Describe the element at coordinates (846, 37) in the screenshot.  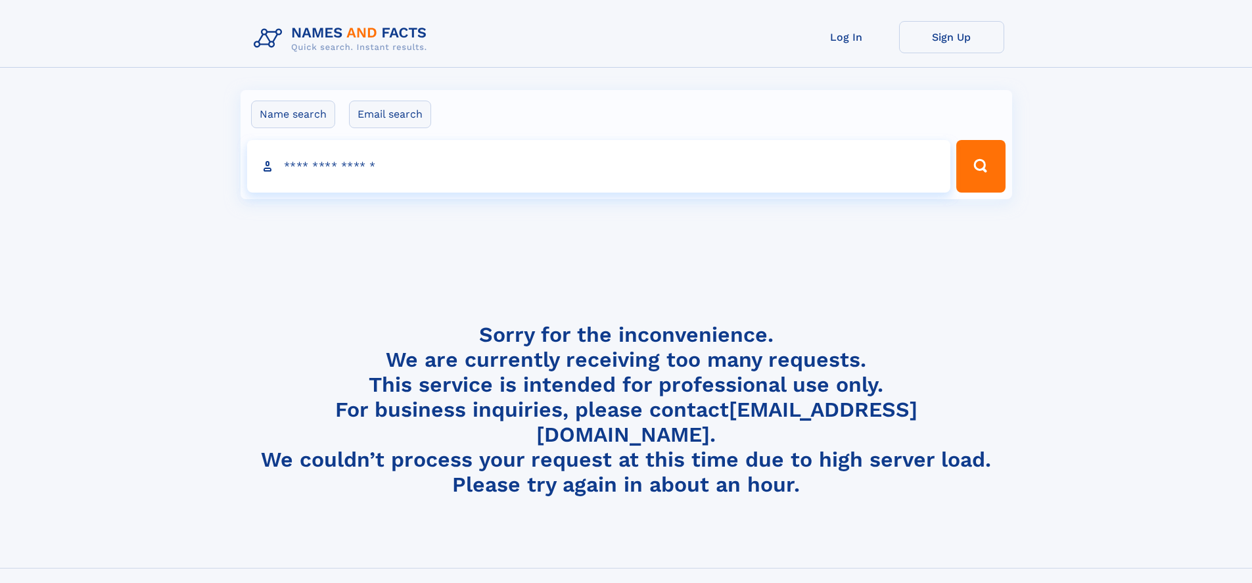
I see `a: Log In` at that location.